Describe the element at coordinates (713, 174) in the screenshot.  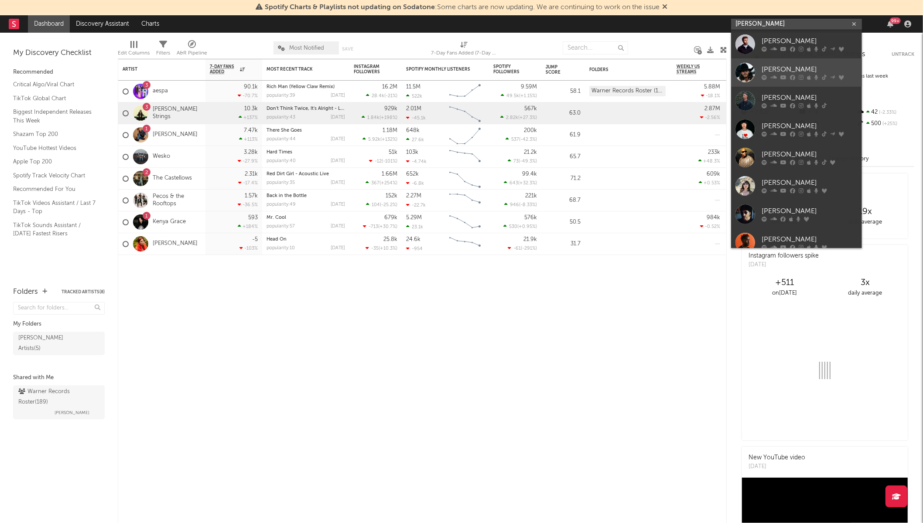
I see `div: 609k` at that location.